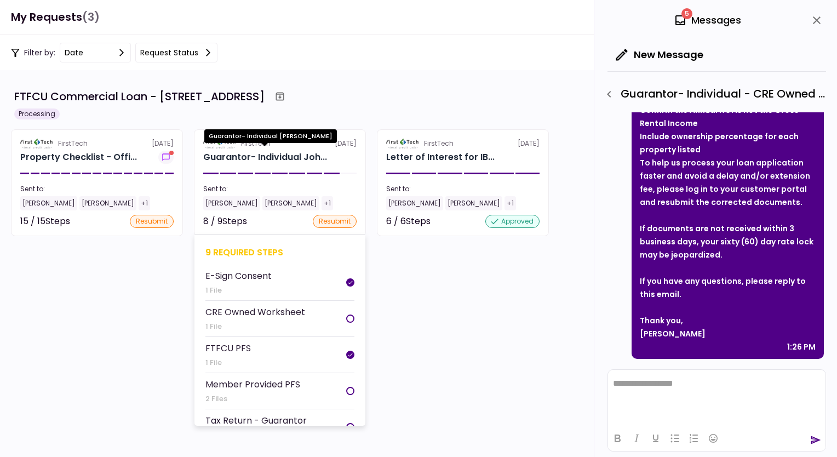  I want to click on div: Tax Return - Guarantor, so click(256, 420).